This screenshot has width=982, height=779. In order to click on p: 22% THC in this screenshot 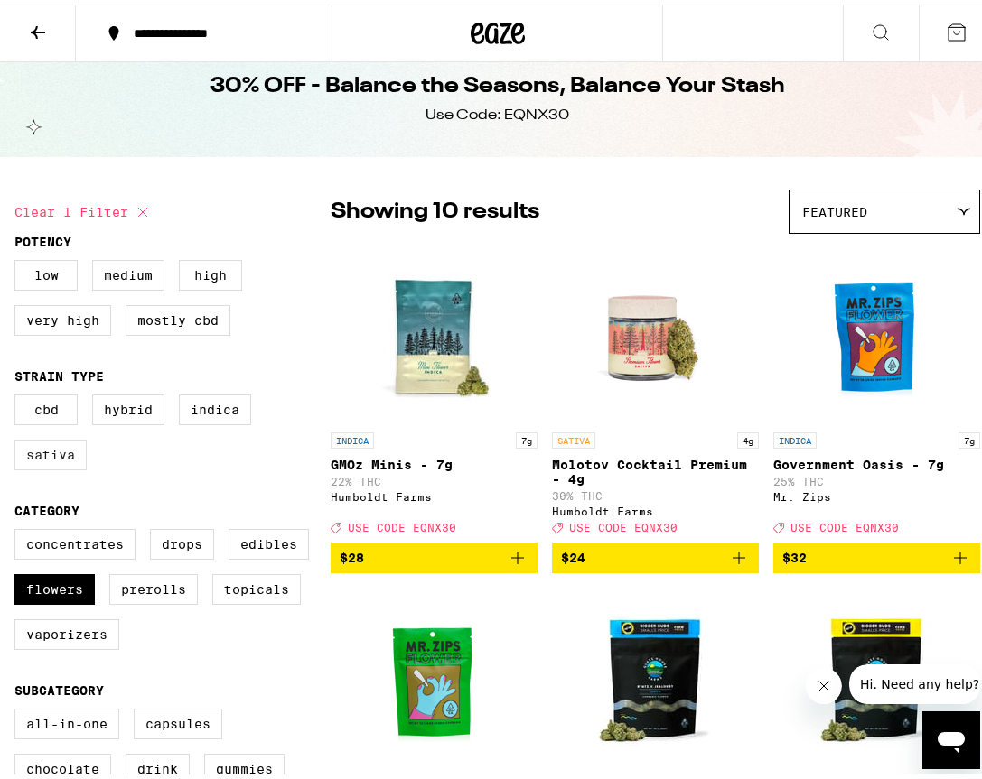, I will do `click(433, 477)`.